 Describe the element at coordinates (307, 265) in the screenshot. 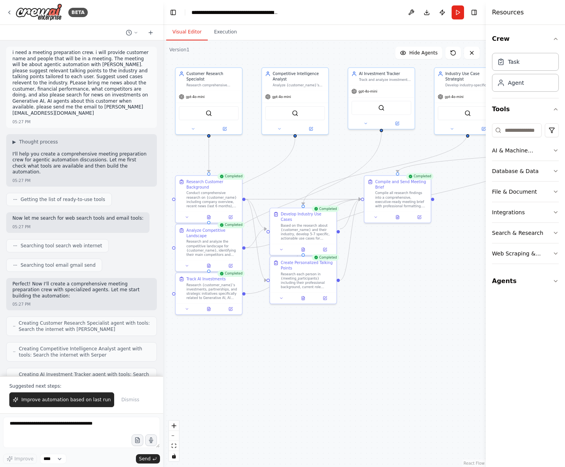

I see `div: Create Personalized Talking Points` at that location.